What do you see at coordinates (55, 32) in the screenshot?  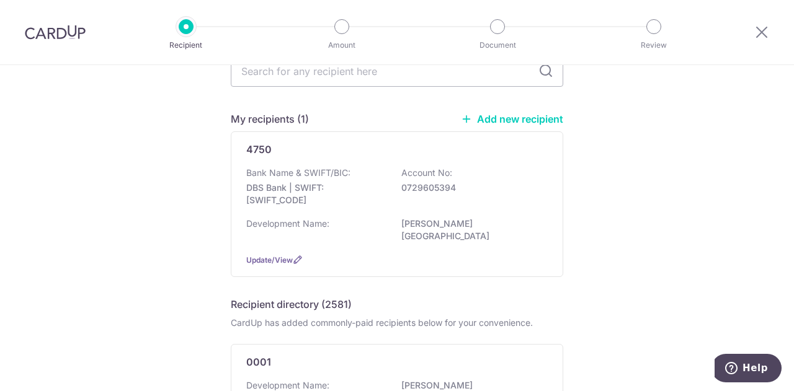 I see `img: CardUp` at bounding box center [55, 32].